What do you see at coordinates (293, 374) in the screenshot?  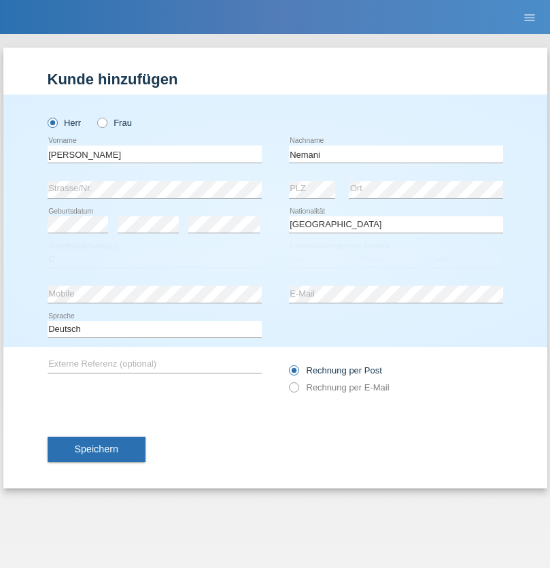 I see `input: Rechnung per Post` at bounding box center [293, 374].